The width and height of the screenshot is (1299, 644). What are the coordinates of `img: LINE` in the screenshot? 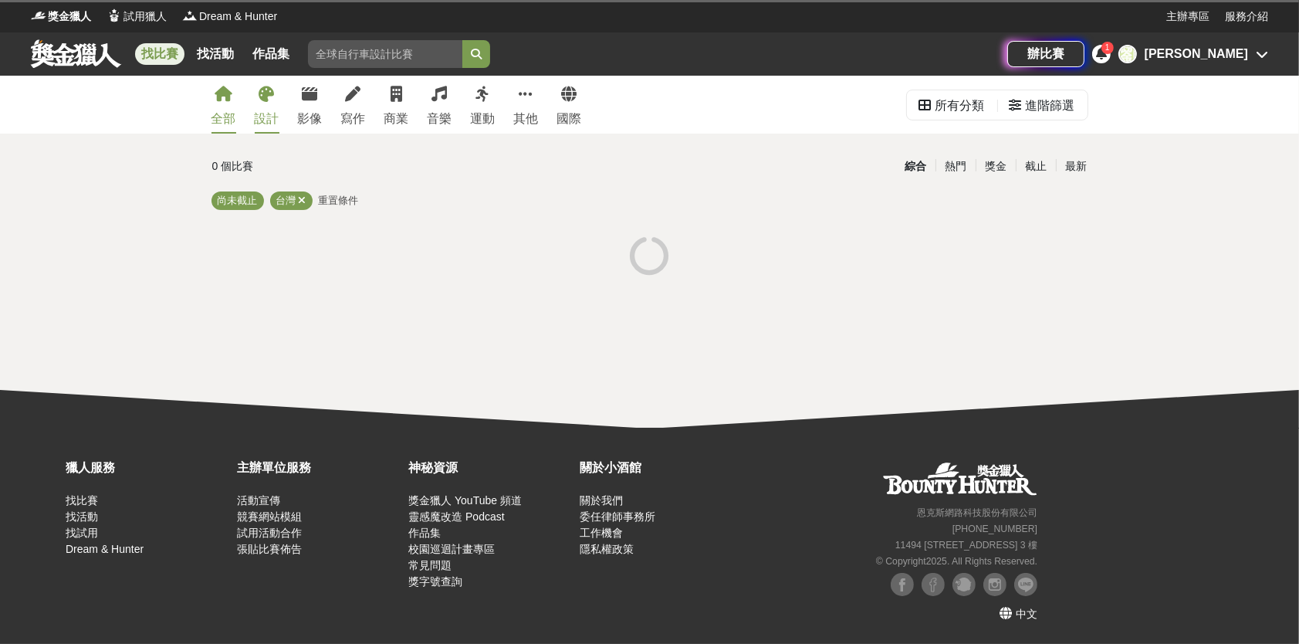 It's located at (1025, 584).